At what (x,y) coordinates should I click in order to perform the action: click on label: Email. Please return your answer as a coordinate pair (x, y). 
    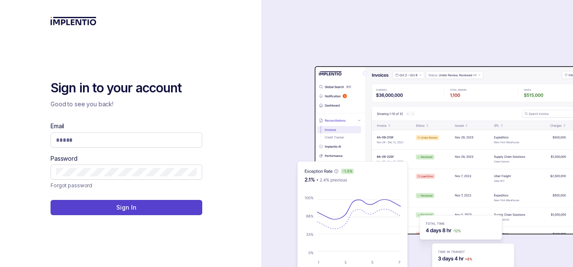
    Looking at the image, I should click on (57, 126).